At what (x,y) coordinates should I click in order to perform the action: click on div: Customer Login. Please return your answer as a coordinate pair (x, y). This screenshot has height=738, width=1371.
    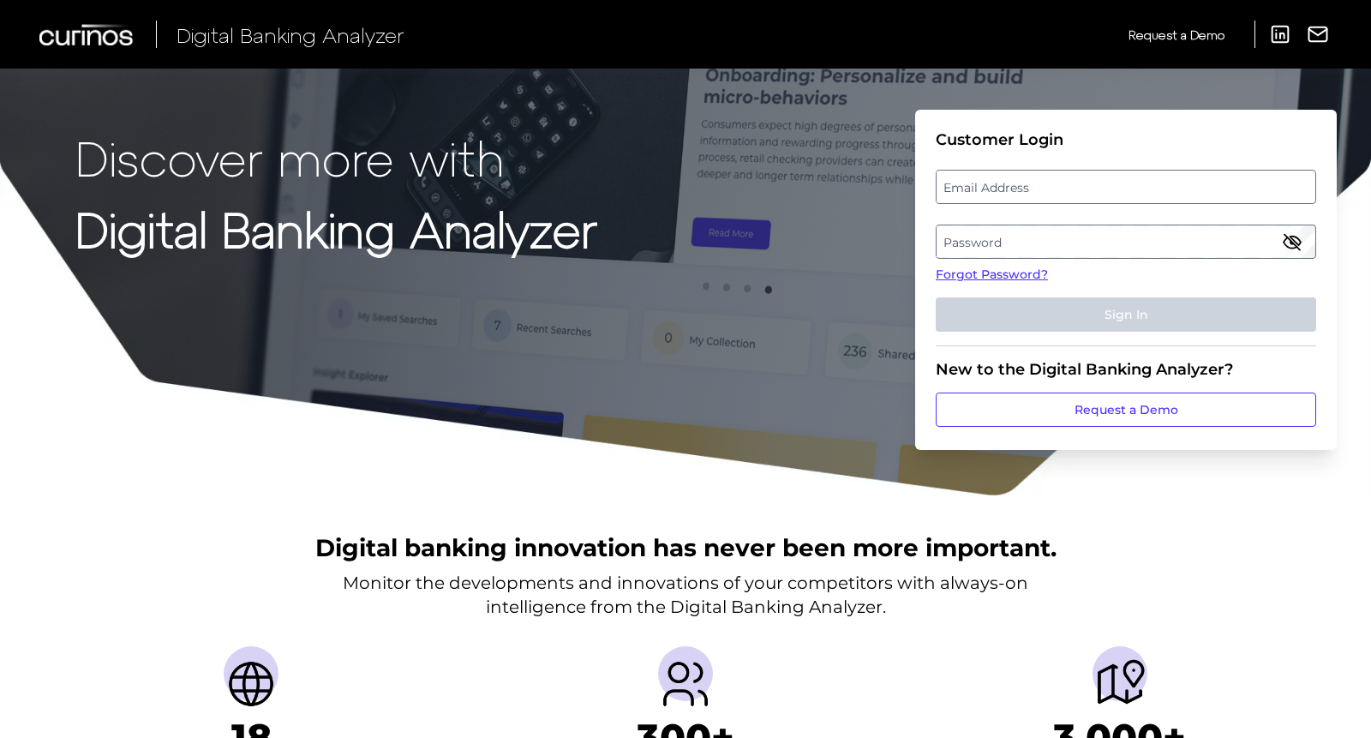
    Looking at the image, I should click on (1126, 140).